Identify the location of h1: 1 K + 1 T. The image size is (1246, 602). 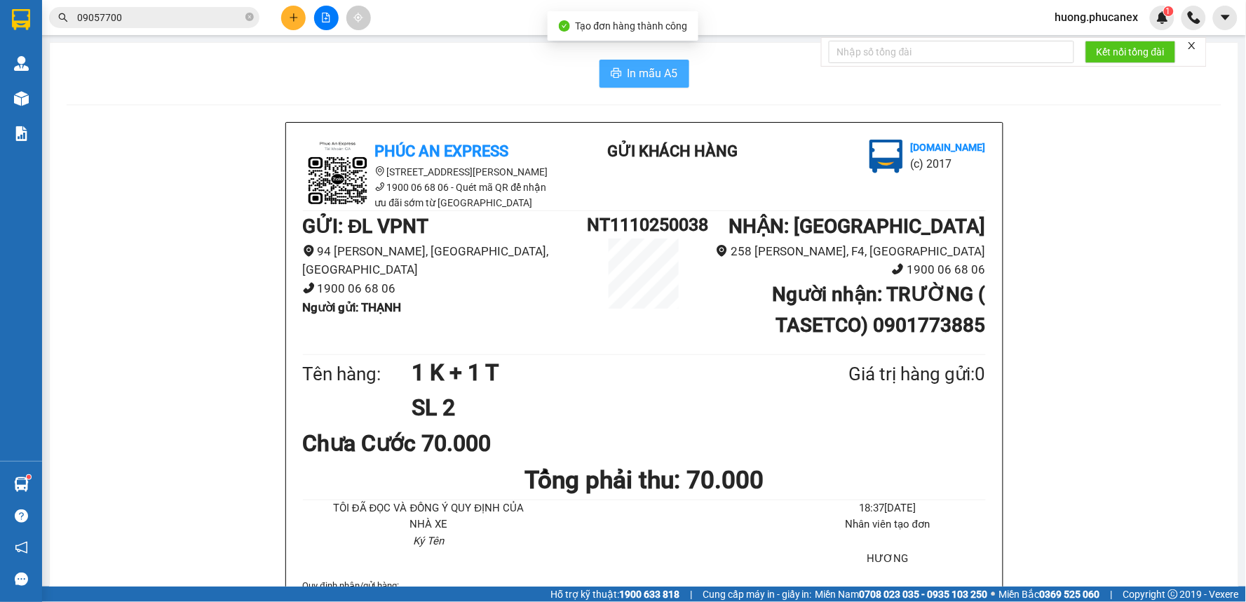
(596, 372).